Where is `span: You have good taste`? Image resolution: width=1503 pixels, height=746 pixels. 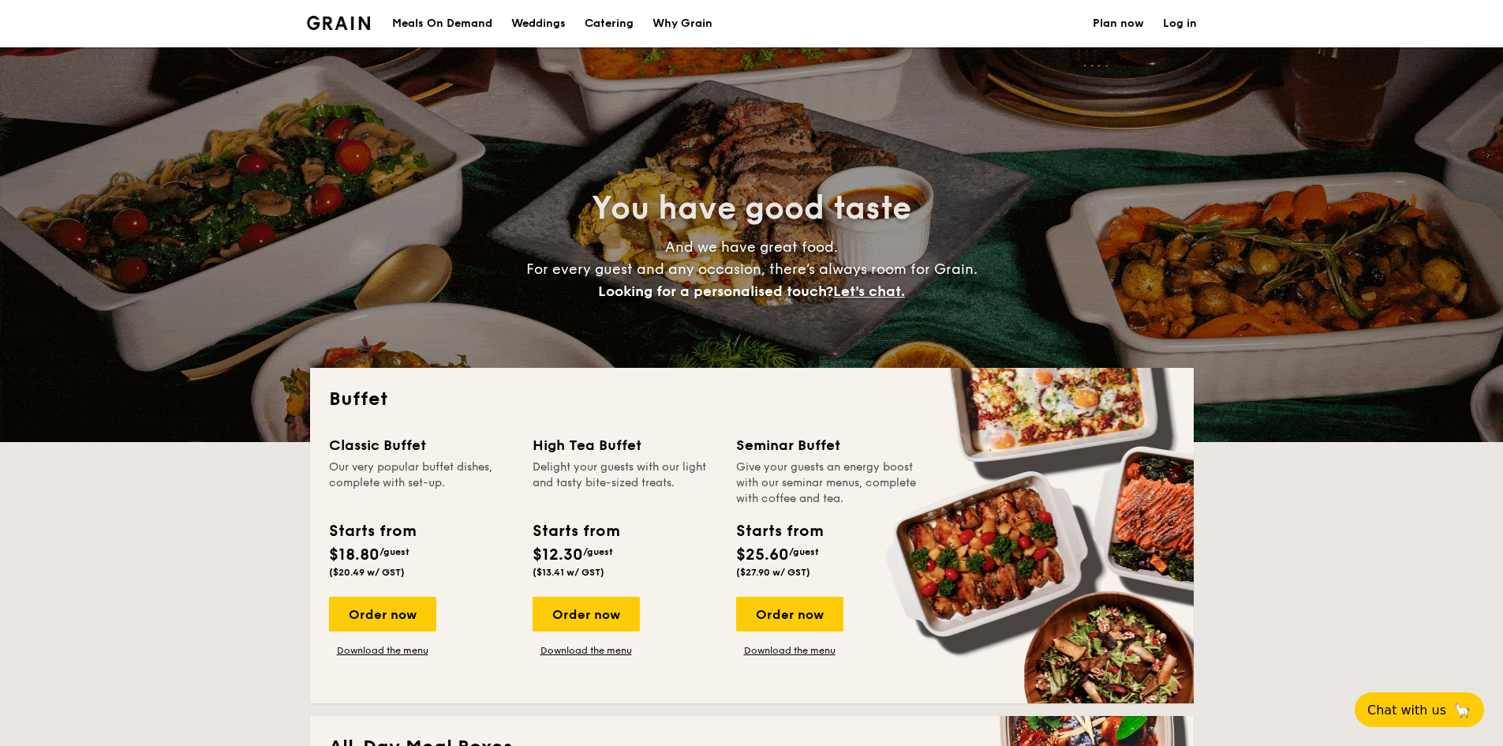 span: You have good taste is located at coordinates (751, 208).